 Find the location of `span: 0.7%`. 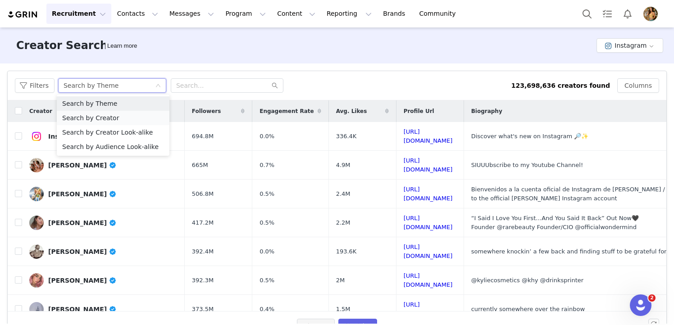

span: 0.7% is located at coordinates (267, 165).